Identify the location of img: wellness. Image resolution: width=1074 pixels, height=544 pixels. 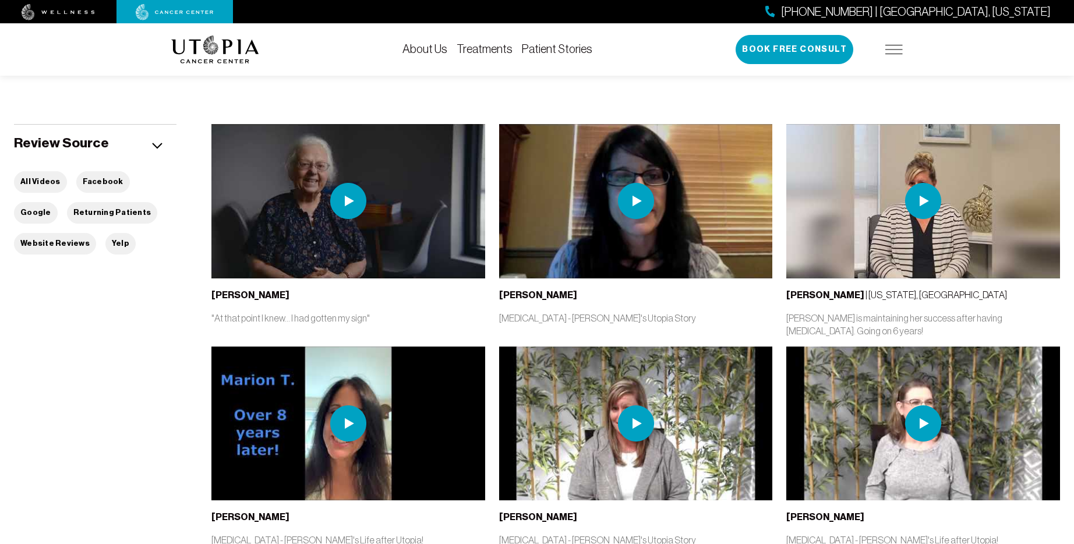
(58, 12).